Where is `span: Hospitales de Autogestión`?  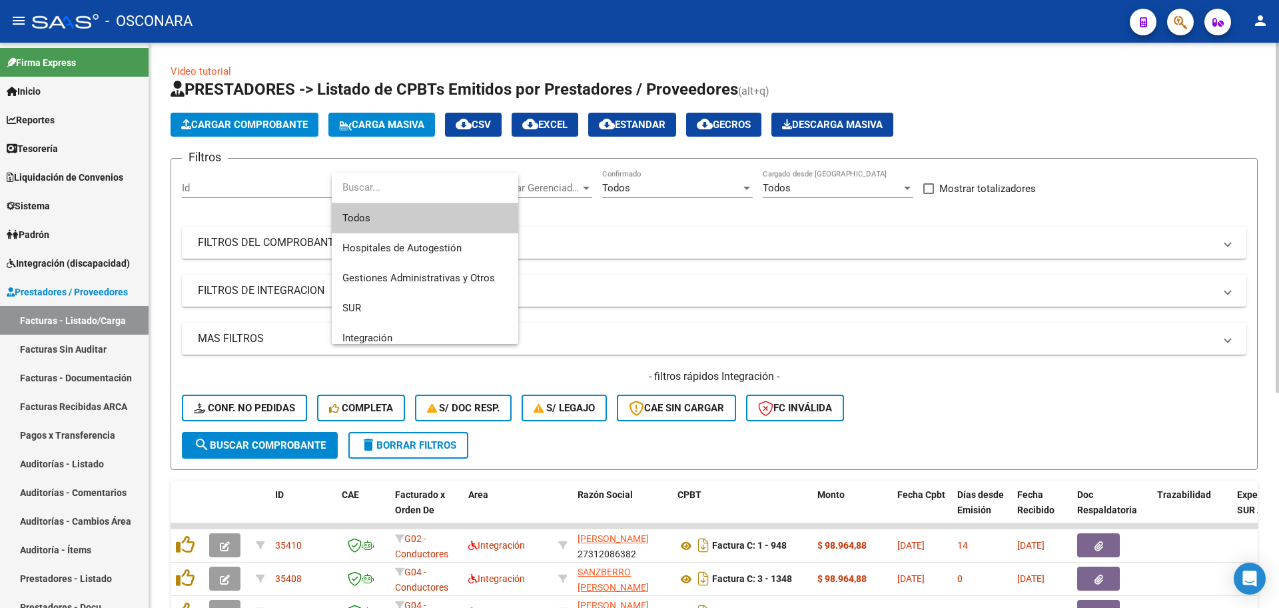
span: Hospitales de Autogestión is located at coordinates (402, 248).